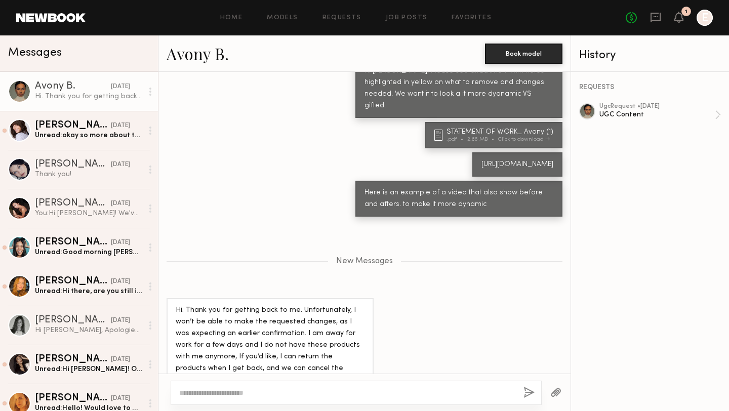 The width and height of the screenshot is (729, 411). I want to click on span: New Messages, so click(364, 261).